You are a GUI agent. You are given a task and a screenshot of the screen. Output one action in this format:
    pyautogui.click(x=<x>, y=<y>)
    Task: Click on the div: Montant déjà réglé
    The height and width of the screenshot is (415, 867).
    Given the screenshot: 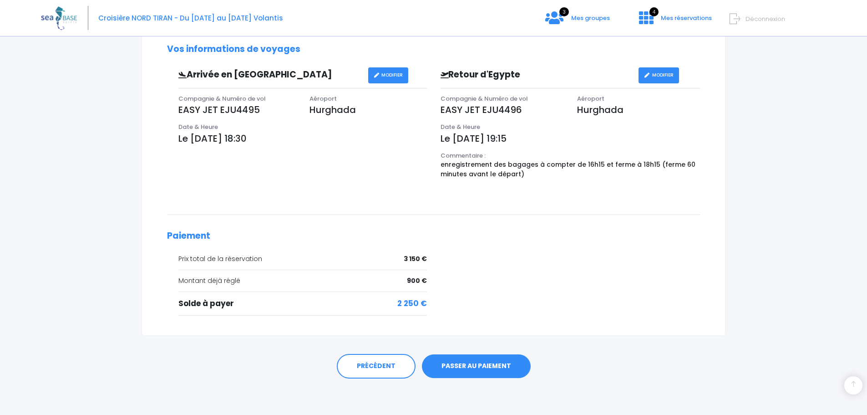 What is the action you would take?
    pyautogui.click(x=303, y=280)
    